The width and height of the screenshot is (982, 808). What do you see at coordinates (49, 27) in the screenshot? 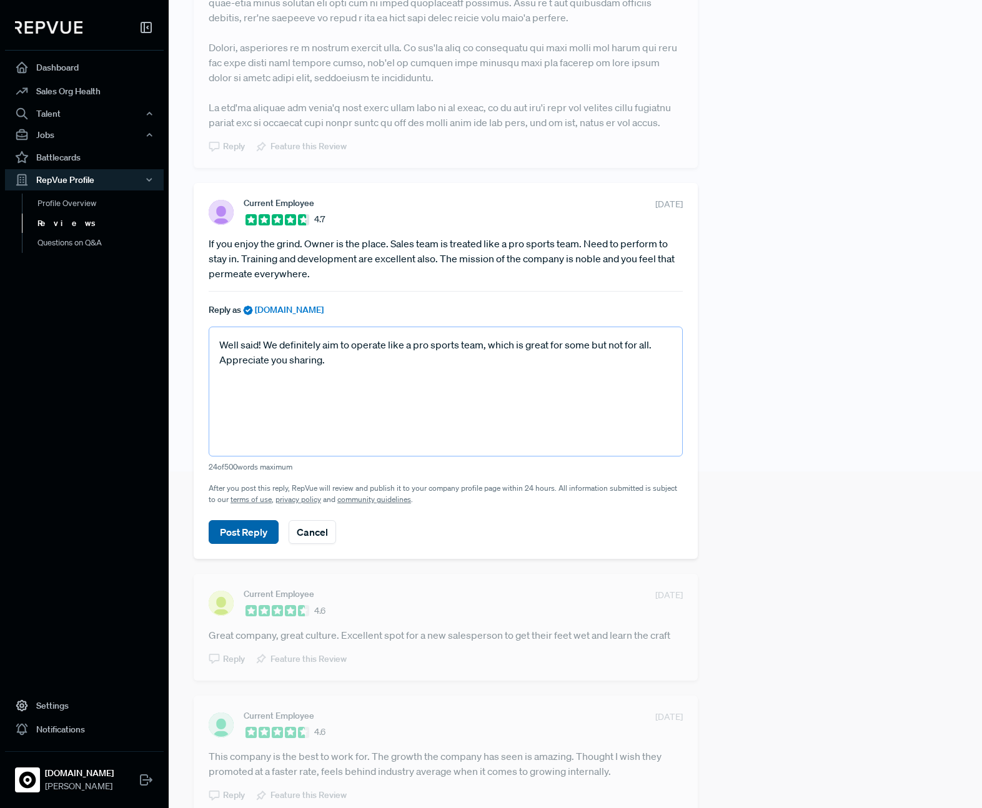
I see `img: RepVue` at bounding box center [49, 27].